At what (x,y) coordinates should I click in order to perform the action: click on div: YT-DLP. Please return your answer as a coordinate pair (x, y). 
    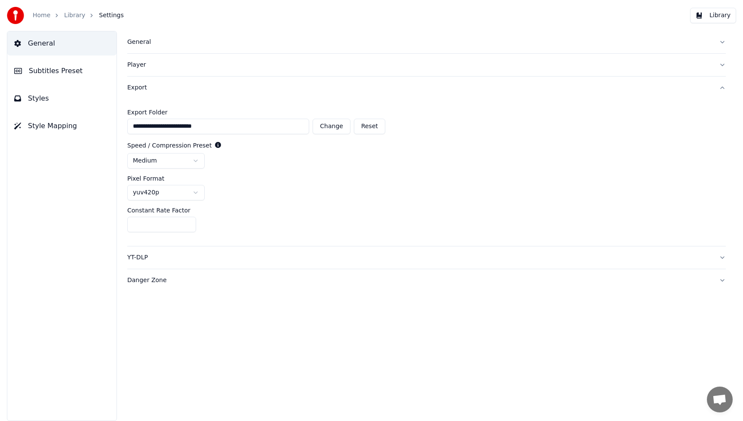
    Looking at the image, I should click on (419, 257).